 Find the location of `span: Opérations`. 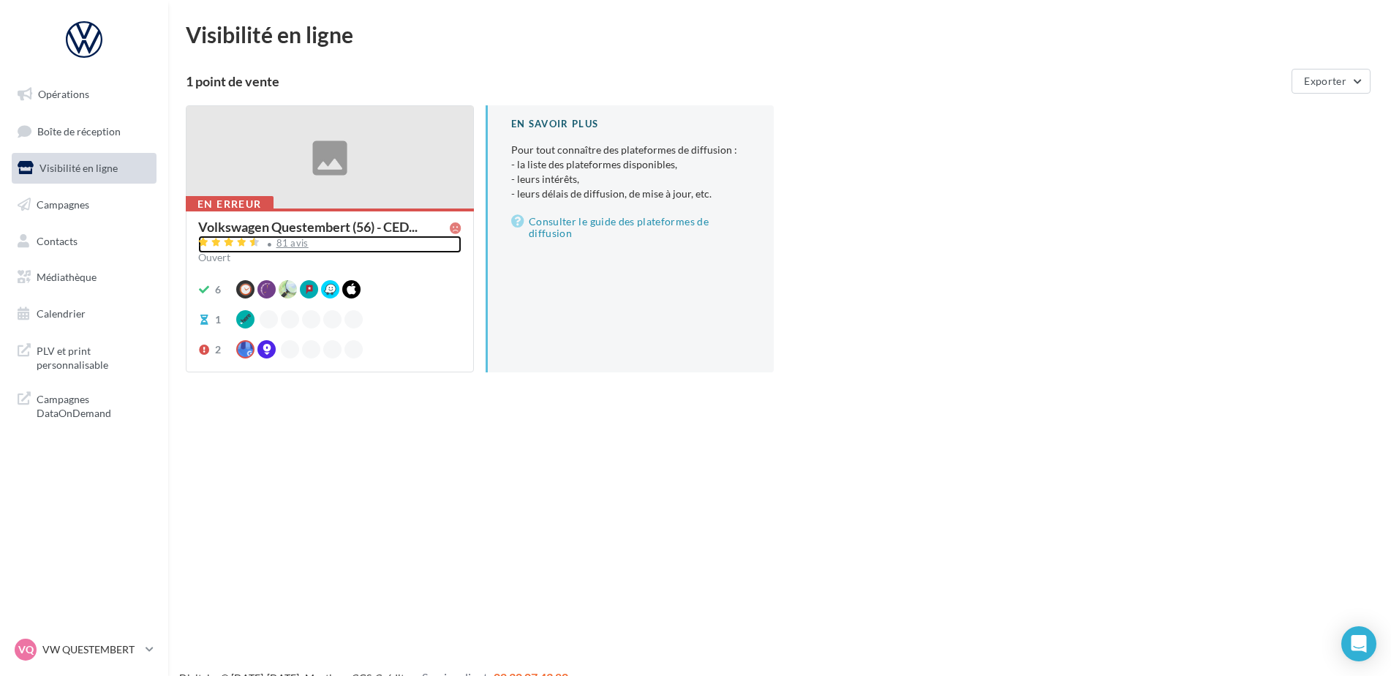

span: Opérations is located at coordinates (64, 94).